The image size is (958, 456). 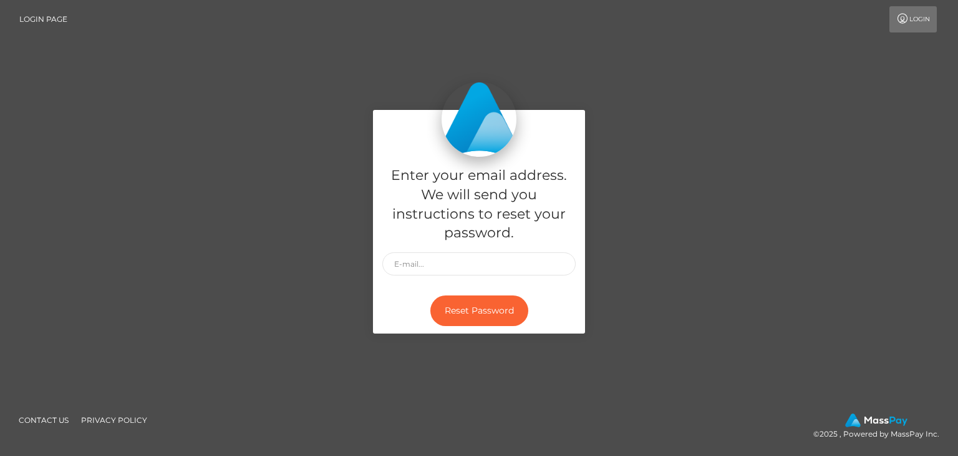 What do you see at coordinates (479, 310) in the screenshot?
I see `button: Reset Password` at bounding box center [479, 310].